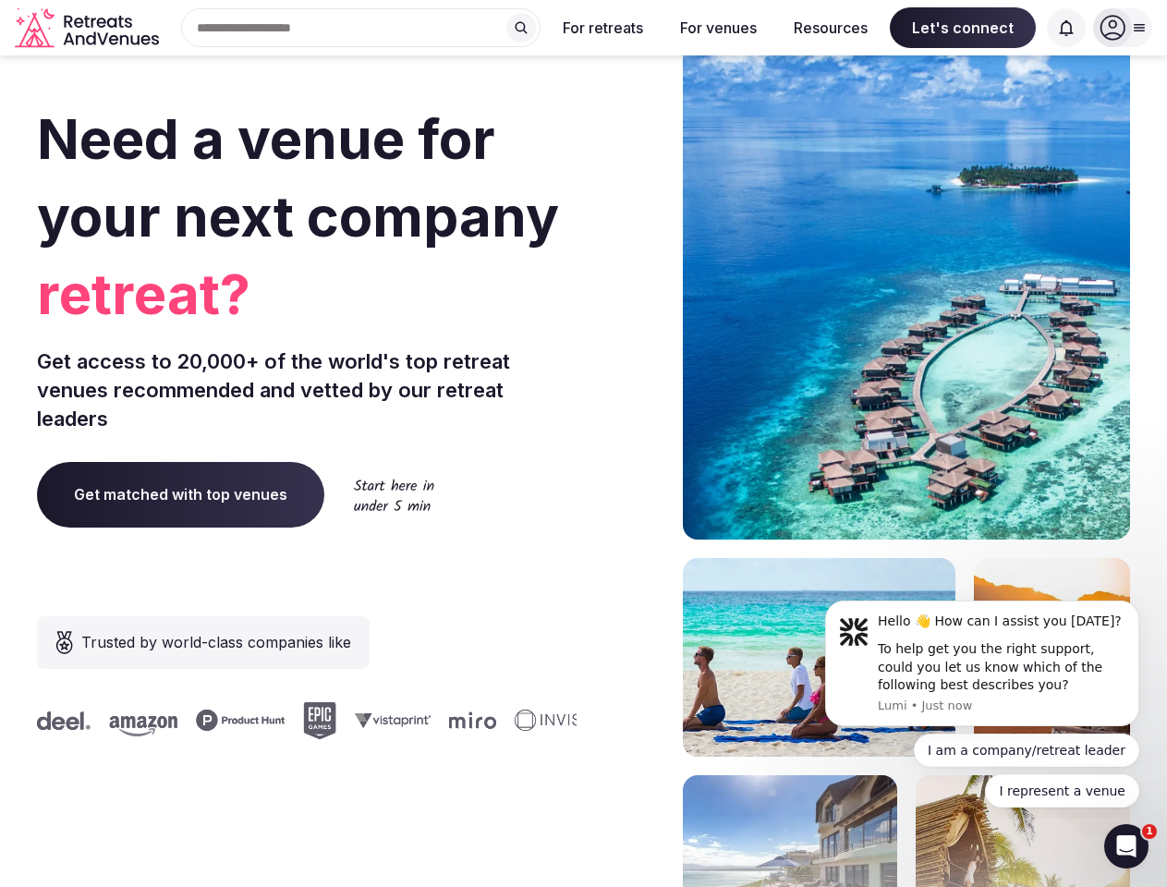 The height and width of the screenshot is (887, 1167). I want to click on a: Visit the homepage, so click(89, 28).